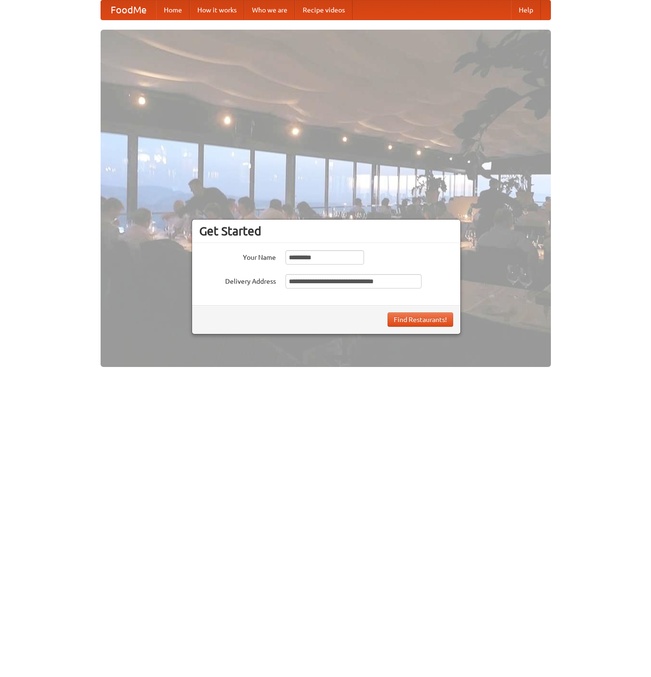 This screenshot has height=677, width=651. What do you see at coordinates (128, 10) in the screenshot?
I see `a: FoodMe` at bounding box center [128, 10].